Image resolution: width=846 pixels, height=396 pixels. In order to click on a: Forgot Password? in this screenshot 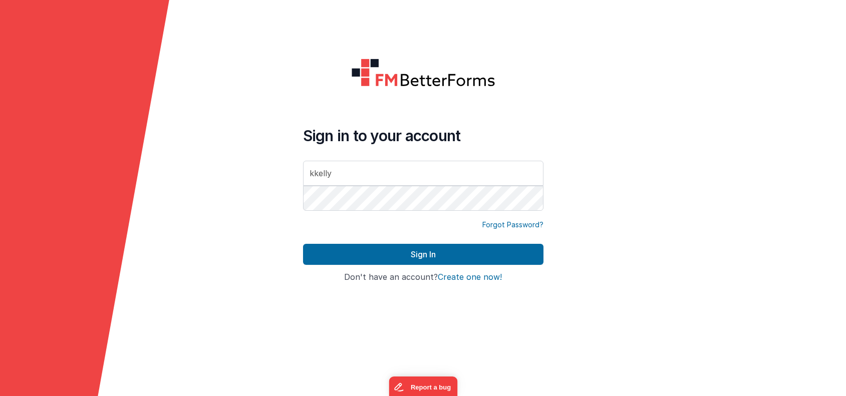, I will do `click(513, 225)`.